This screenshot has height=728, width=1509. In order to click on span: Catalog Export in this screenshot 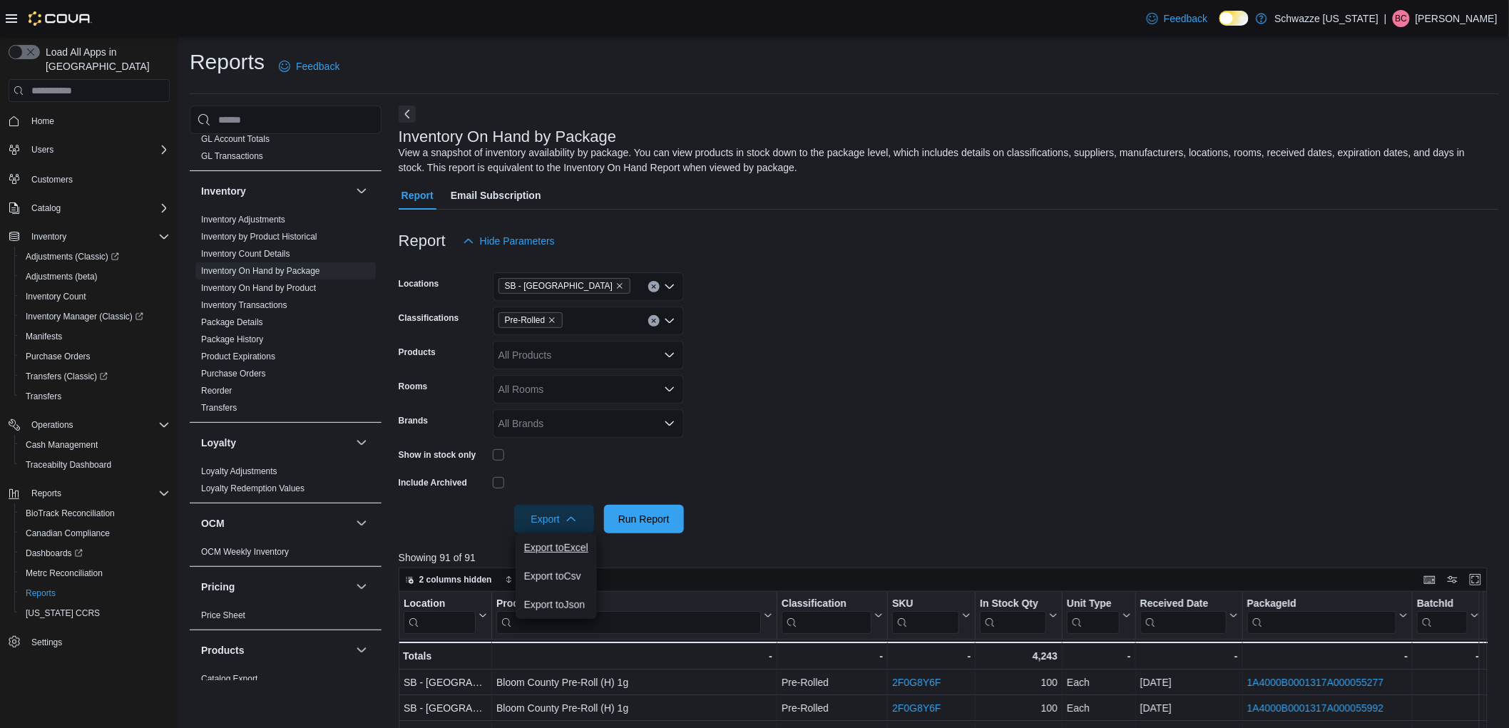, I will do `click(229, 679)`.